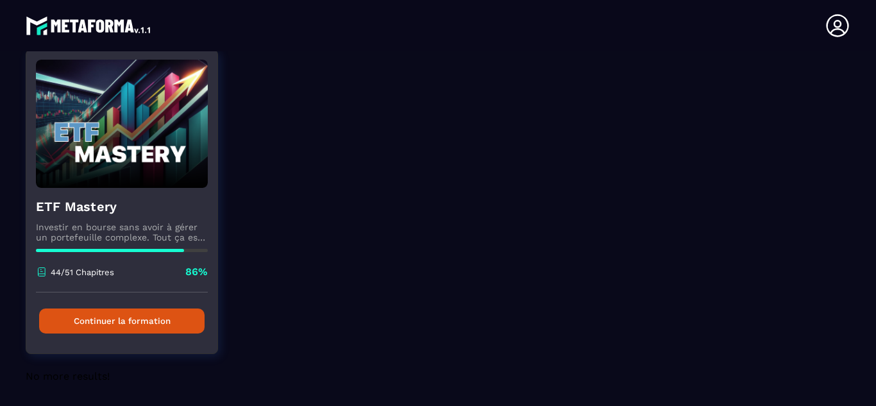 The width and height of the screenshot is (876, 406). What do you see at coordinates (122, 321) in the screenshot?
I see `button: Continuer la formation` at bounding box center [122, 321].